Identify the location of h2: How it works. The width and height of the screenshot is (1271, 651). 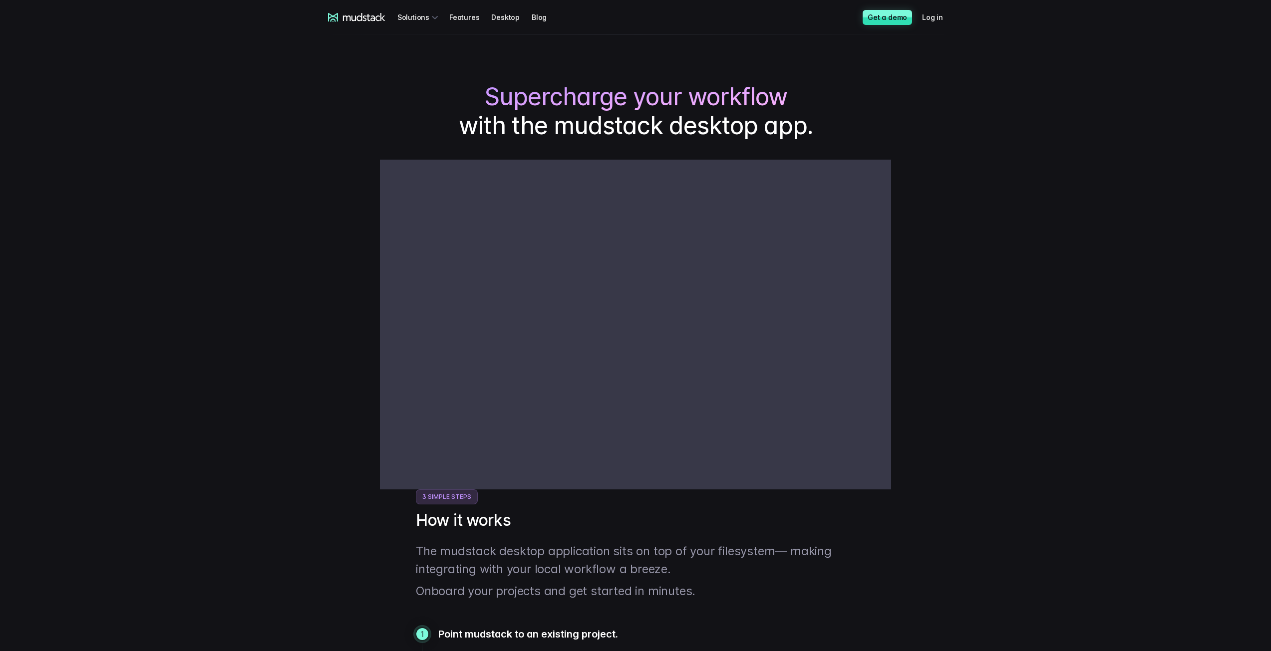
(635, 520).